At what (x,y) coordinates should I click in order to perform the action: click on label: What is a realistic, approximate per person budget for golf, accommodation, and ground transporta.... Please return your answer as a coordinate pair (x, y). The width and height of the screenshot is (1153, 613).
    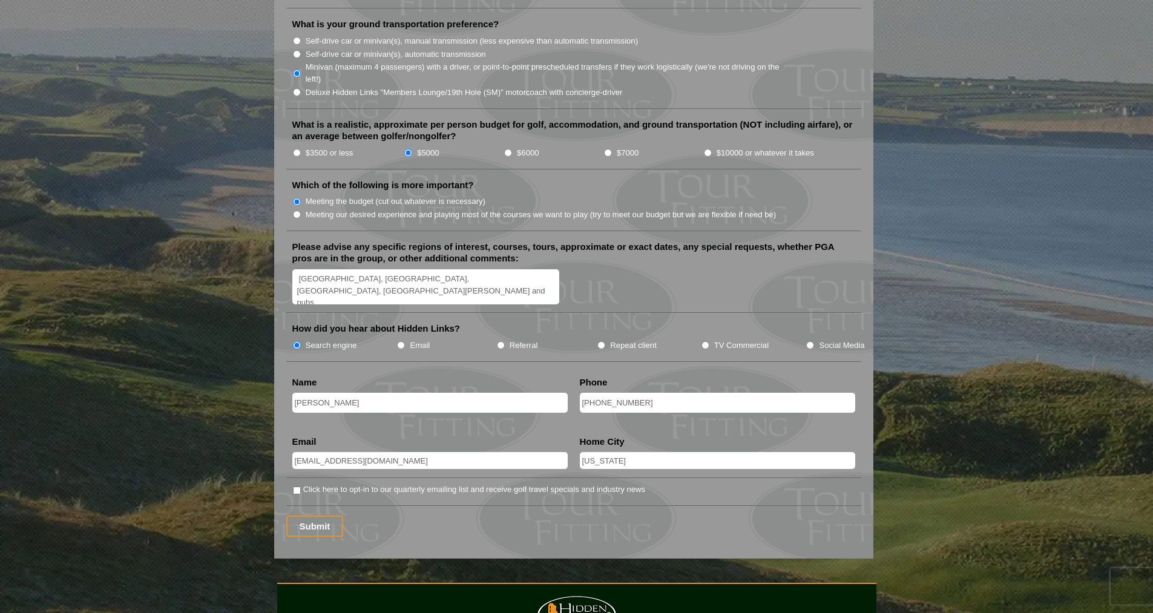
    Looking at the image, I should click on (574, 130).